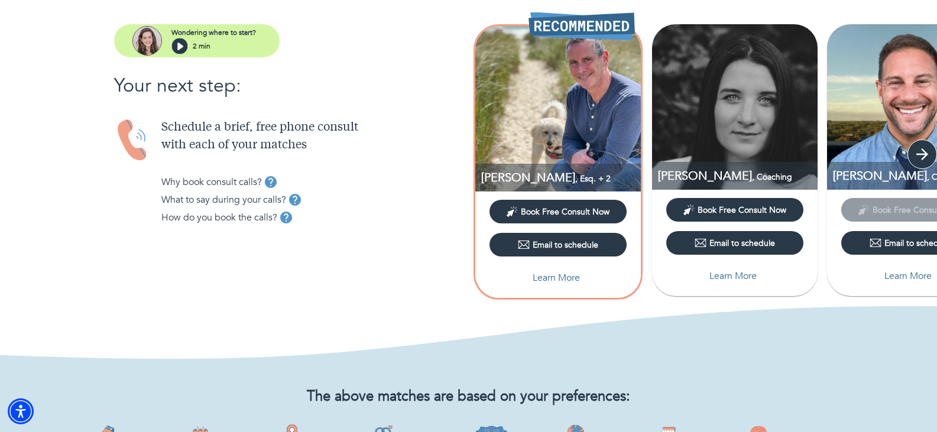 Image resolution: width=937 pixels, height=432 pixels. What do you see at coordinates (133, 140) in the screenshot?
I see `img: Handset` at bounding box center [133, 140].